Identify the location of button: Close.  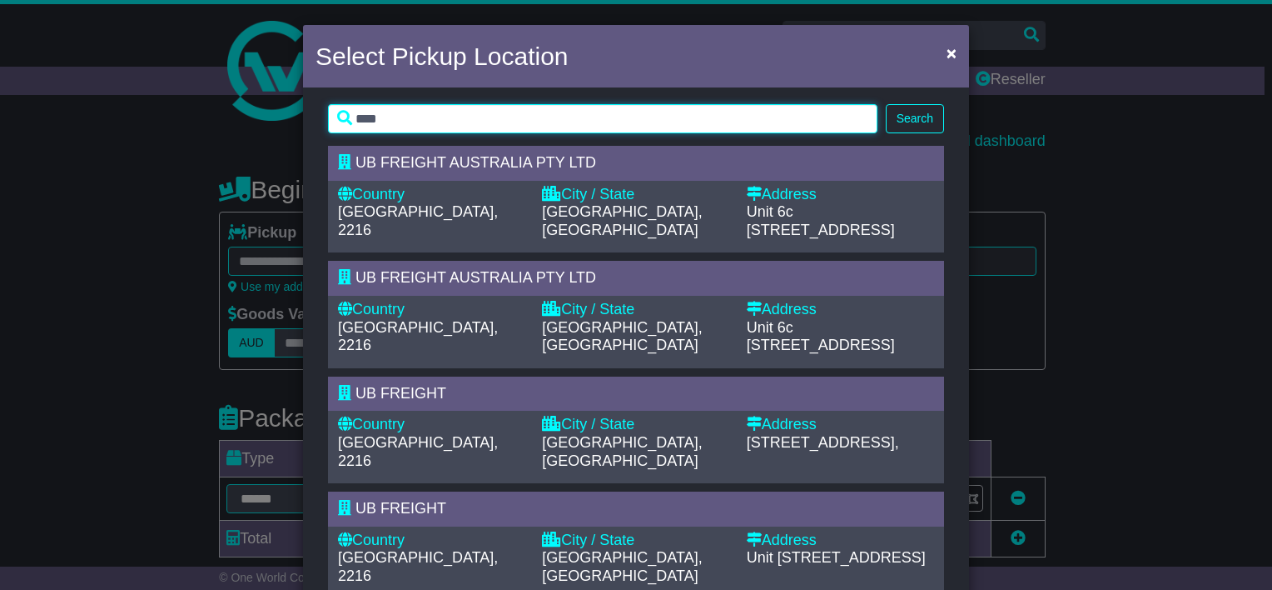
(952, 52).